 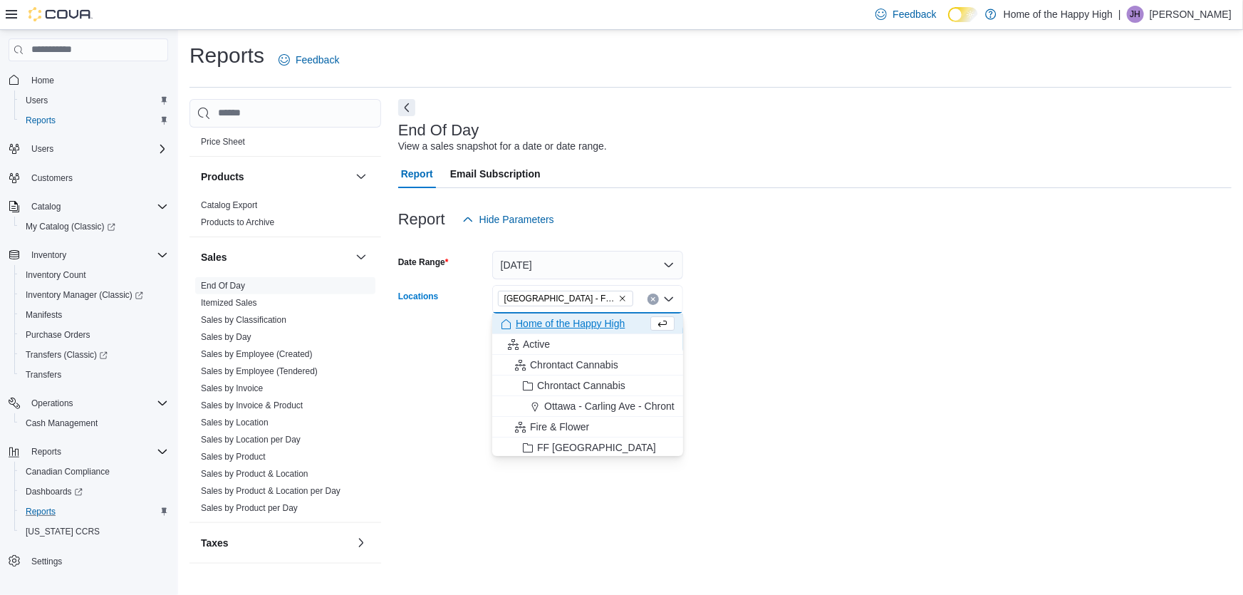 What do you see at coordinates (231, 388) in the screenshot?
I see `a: Sales by Invoice` at bounding box center [231, 388].